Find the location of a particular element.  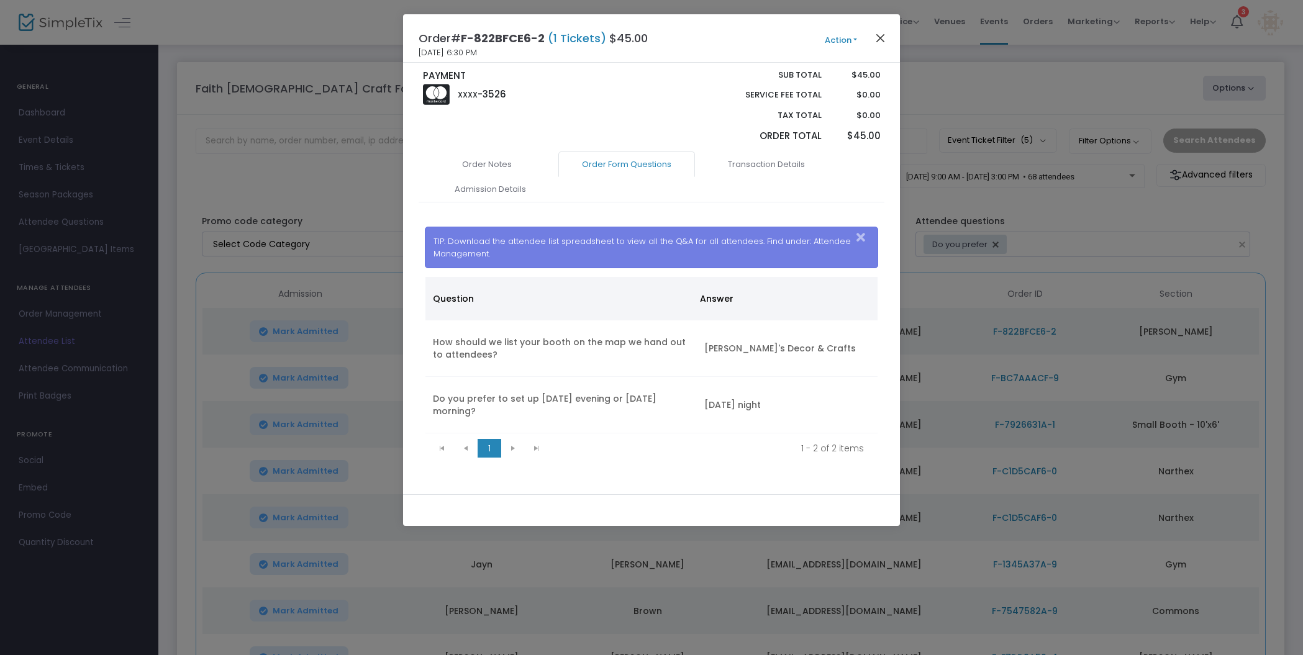

a: Order Notes is located at coordinates (487, 165).